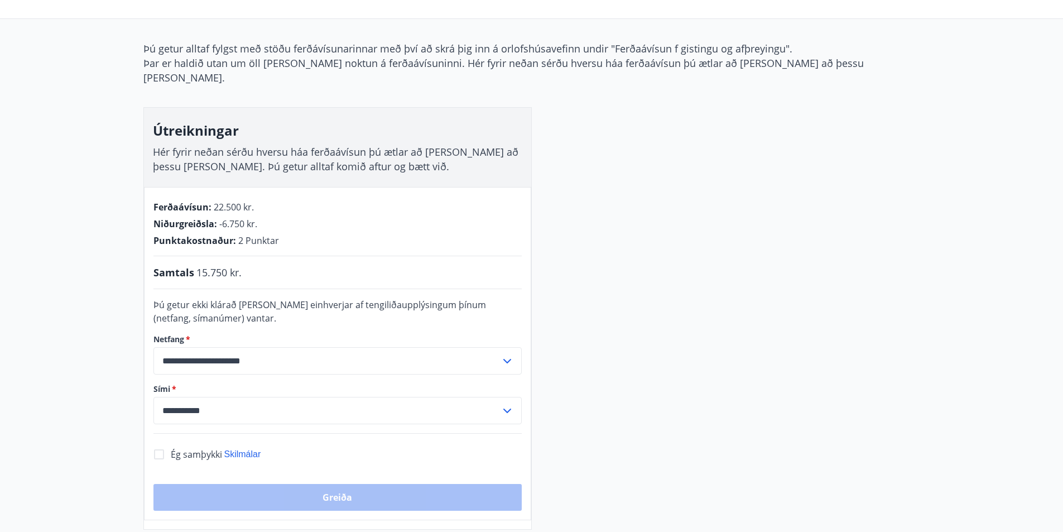 This screenshot has height=532, width=1063. Describe the element at coordinates (234, 207) in the screenshot. I see `span: 22.500 kr.` at that location.